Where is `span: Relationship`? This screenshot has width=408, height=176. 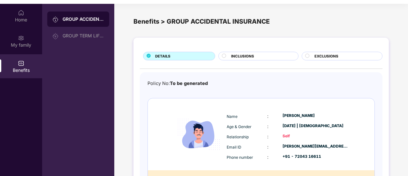 span: Relationship is located at coordinates (238, 137).